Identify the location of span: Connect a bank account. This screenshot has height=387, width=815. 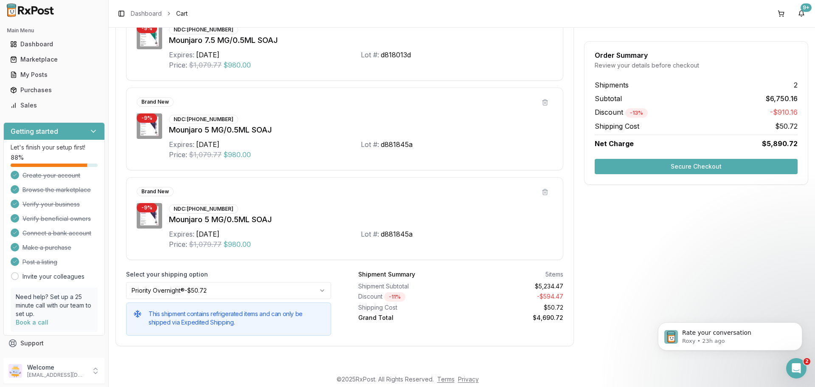
(57, 233).